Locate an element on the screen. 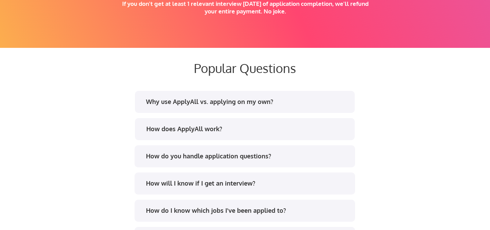 The height and width of the screenshot is (230, 490). div: How do I know which jobs I've been applied to? is located at coordinates (247, 211).